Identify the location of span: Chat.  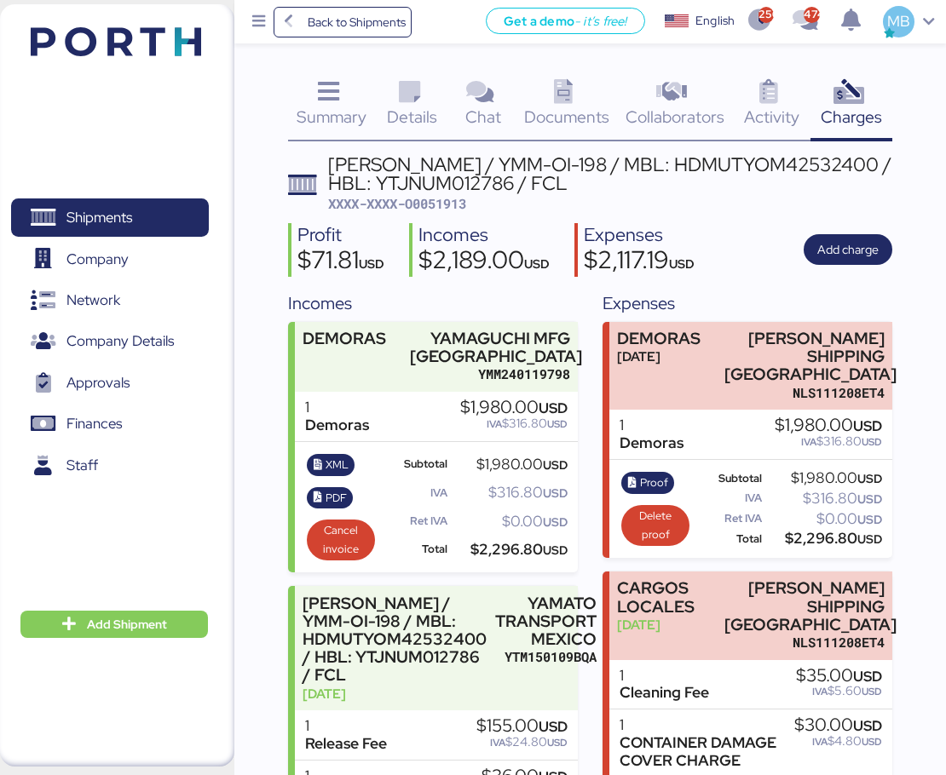
(483, 117).